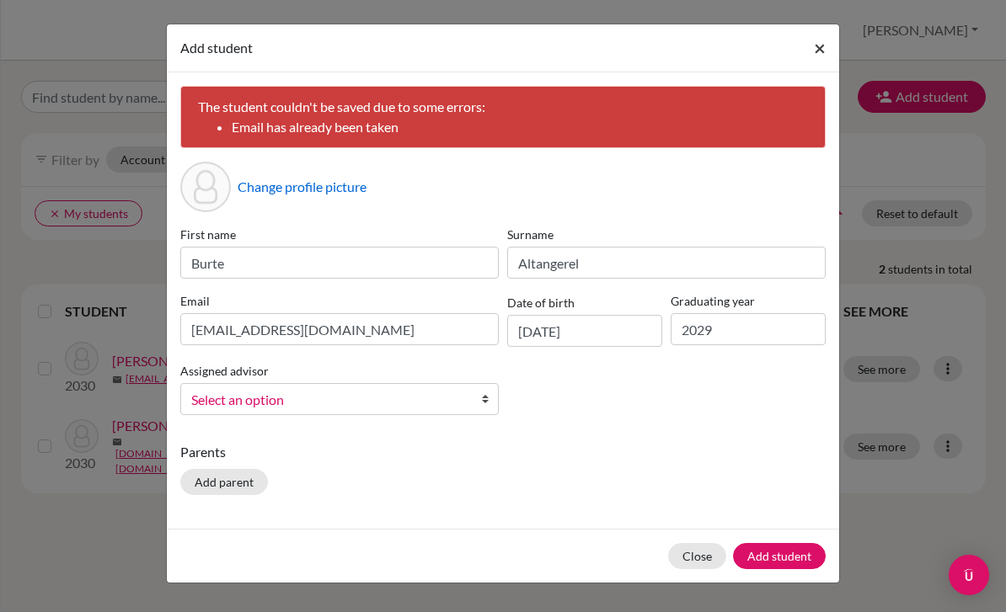 The width and height of the screenshot is (1006, 612). Describe the element at coordinates (779, 556) in the screenshot. I see `button: Add student` at that location.